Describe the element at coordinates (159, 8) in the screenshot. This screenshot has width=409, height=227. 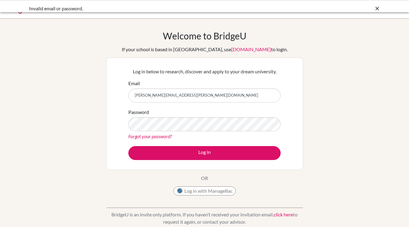
I see `div: Invalid email or password.` at that location.